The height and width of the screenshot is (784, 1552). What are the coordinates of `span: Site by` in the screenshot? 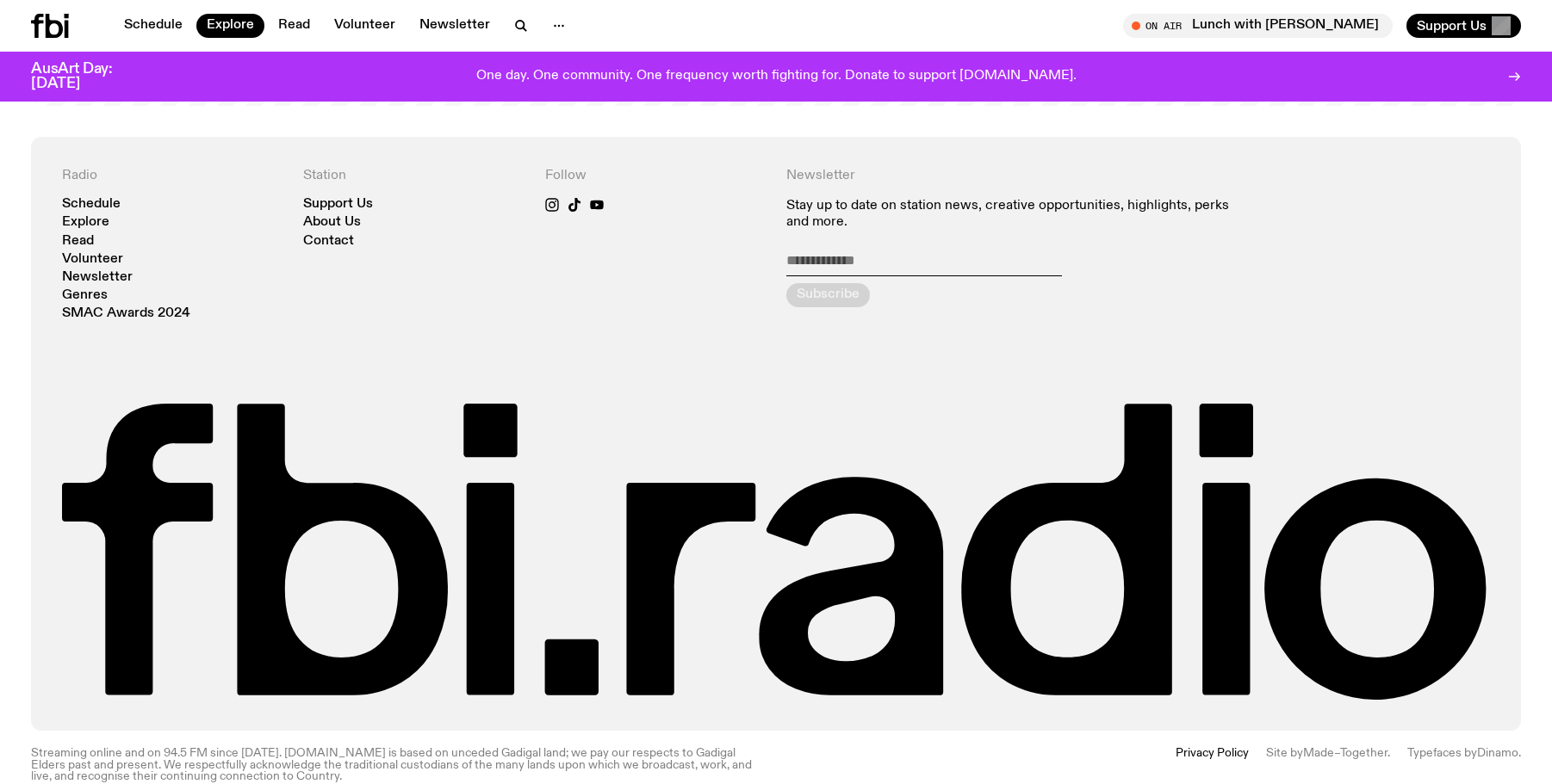 It's located at (1284, 753).